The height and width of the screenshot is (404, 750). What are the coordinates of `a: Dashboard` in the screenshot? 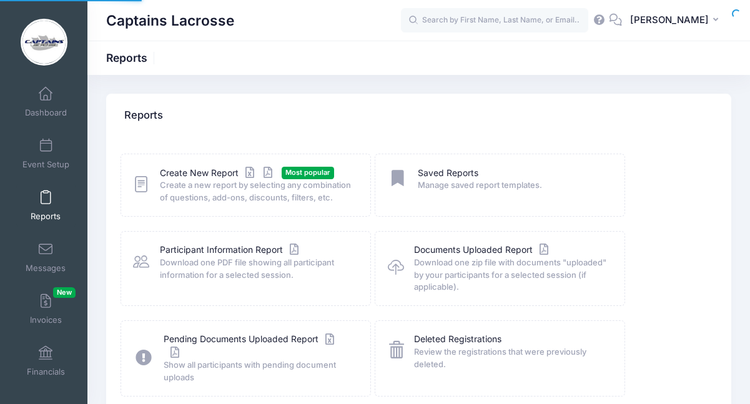 It's located at (46, 102).